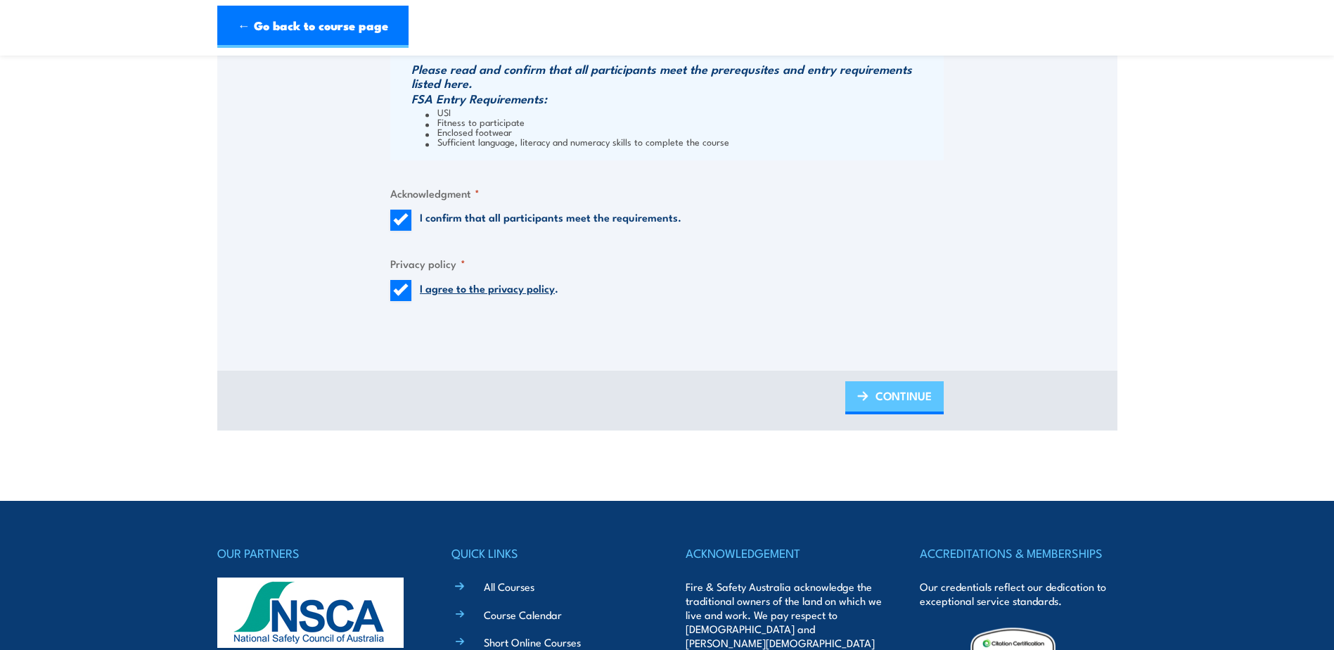 The image size is (1334, 650). What do you see at coordinates (487, 288) in the screenshot?
I see `a: I agree to the privacy policy` at bounding box center [487, 288].